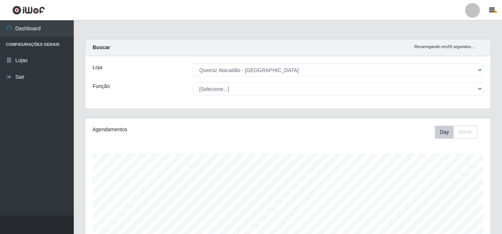 The width and height of the screenshot is (502, 234). I want to click on button: Day, so click(444, 132).